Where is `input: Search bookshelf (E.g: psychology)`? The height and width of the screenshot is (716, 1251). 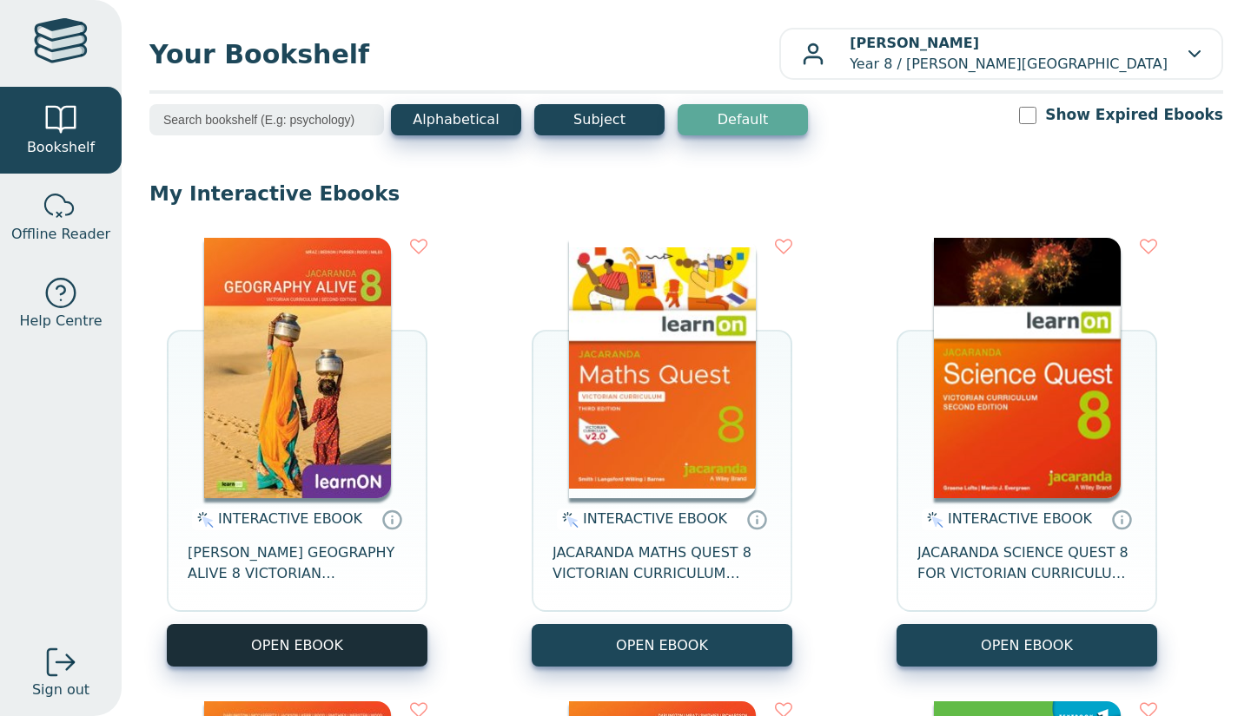
input: Search bookshelf (E.g: psychology) is located at coordinates (267, 120).